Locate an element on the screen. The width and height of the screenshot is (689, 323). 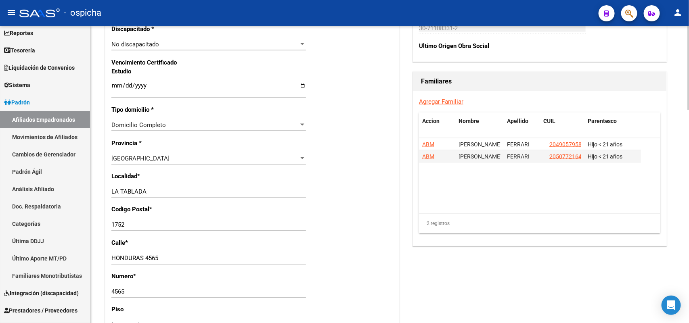
mat-icon: menu is located at coordinates (11, 13).